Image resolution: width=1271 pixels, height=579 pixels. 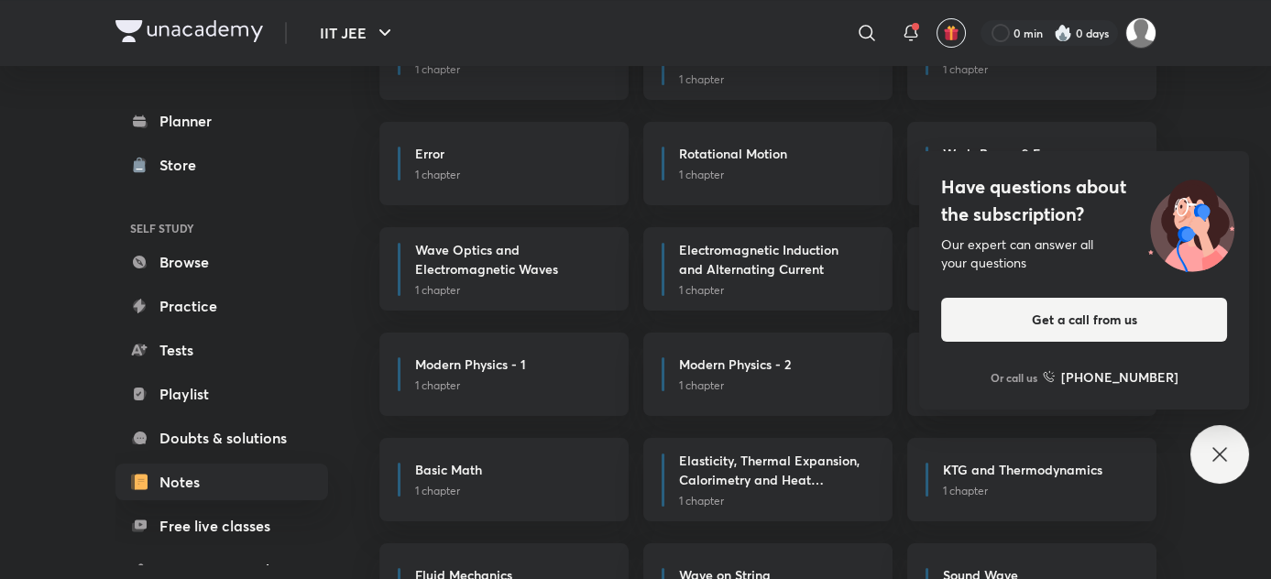 I want to click on img: ttu_illustration_new.svg, so click(x=1191, y=223).